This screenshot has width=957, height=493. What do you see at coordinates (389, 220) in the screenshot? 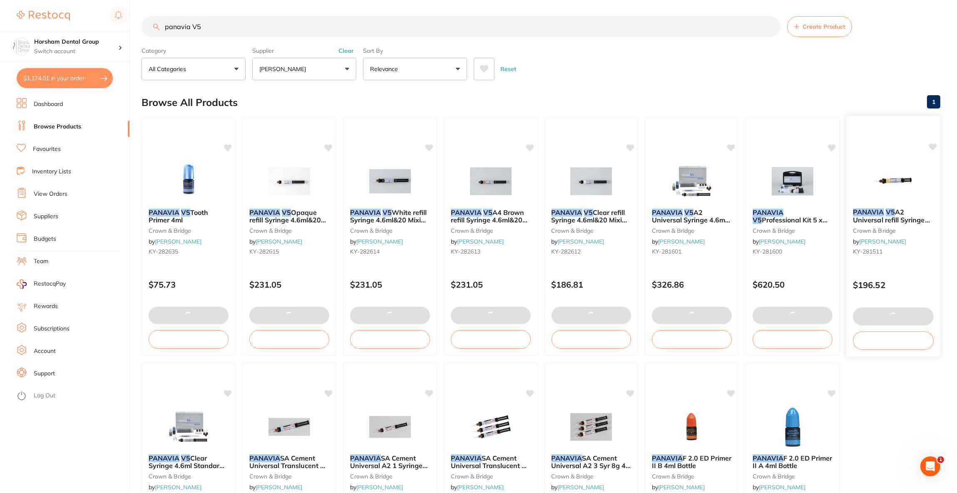
I see `span: White refill Syringe 4.6ml&20 Mixing tips` at bounding box center [389, 220].